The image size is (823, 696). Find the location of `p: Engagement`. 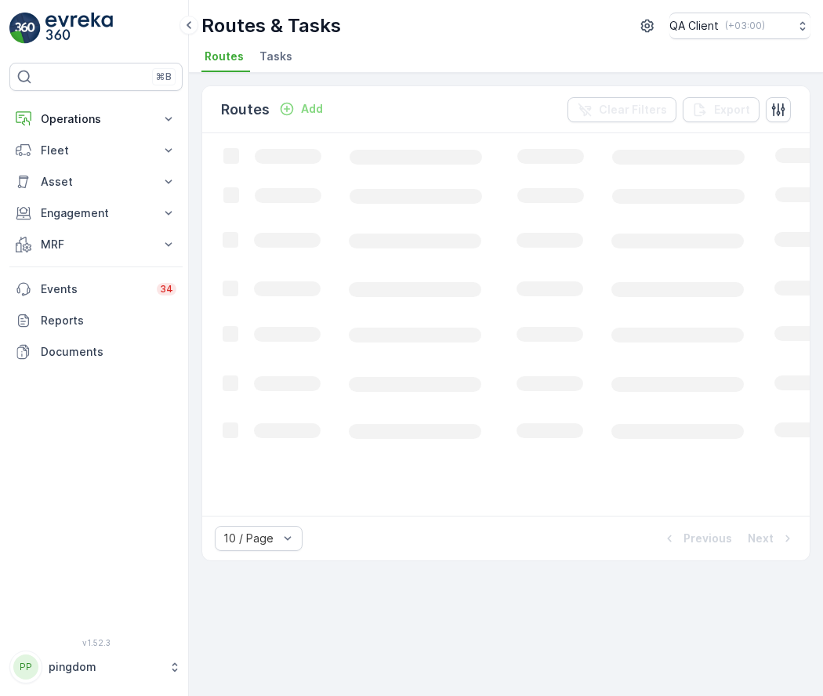

p: Engagement is located at coordinates (96, 213).